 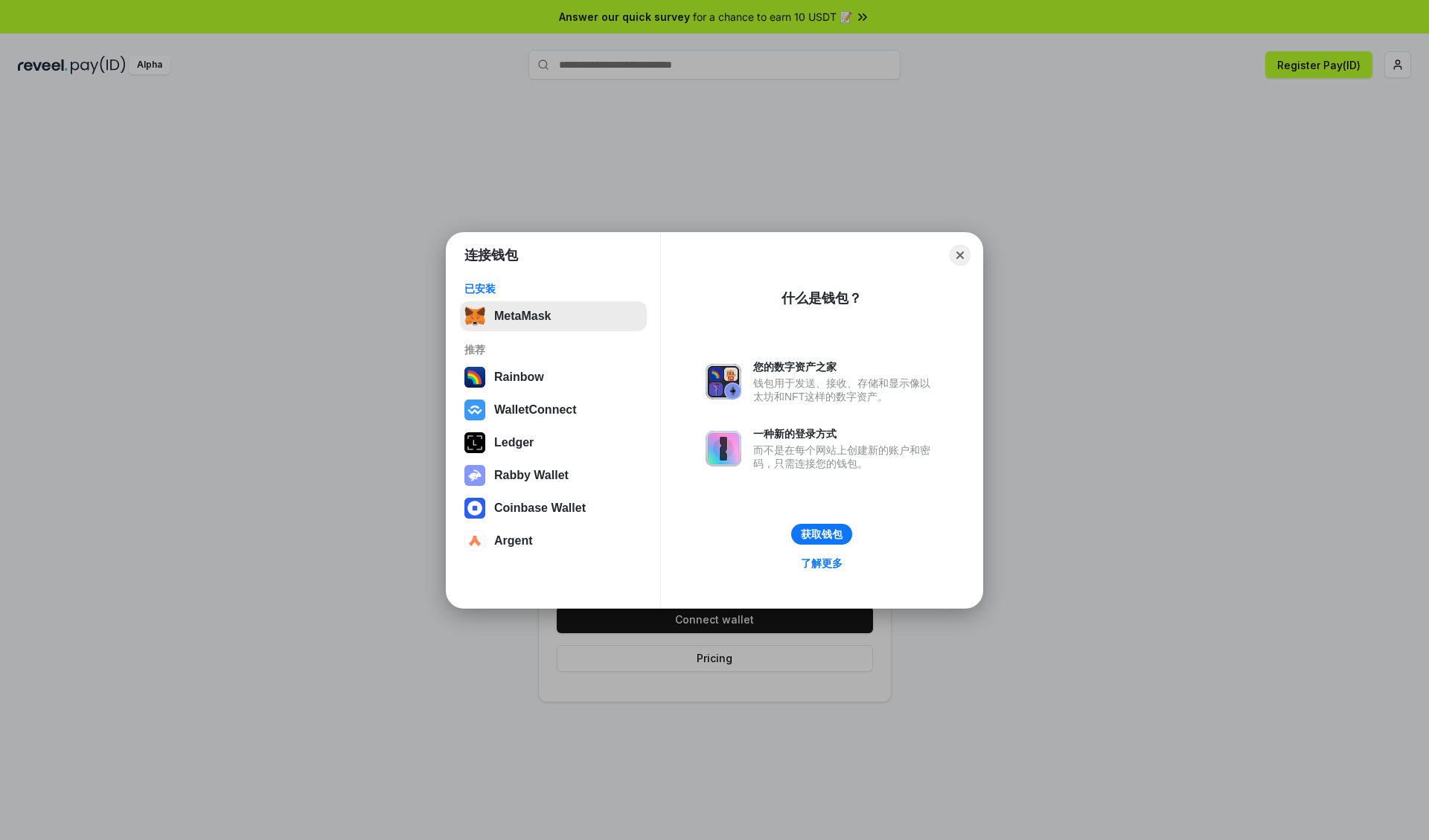 I want to click on div: 什么是钱包？, so click(x=821, y=299).